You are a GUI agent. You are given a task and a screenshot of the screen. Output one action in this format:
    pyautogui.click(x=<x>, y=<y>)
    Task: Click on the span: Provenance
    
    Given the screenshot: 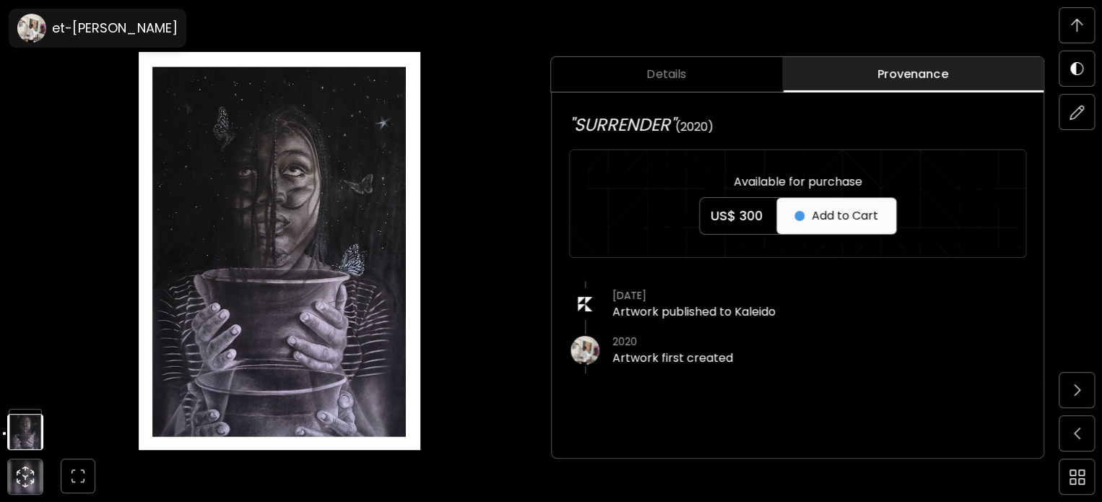 What is the action you would take?
    pyautogui.click(x=912, y=74)
    